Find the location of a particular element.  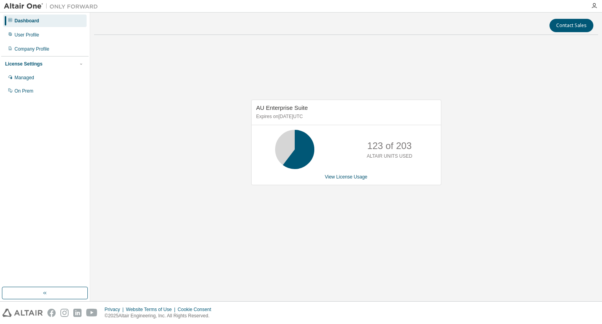

button: Contact Sales is located at coordinates (571, 25).